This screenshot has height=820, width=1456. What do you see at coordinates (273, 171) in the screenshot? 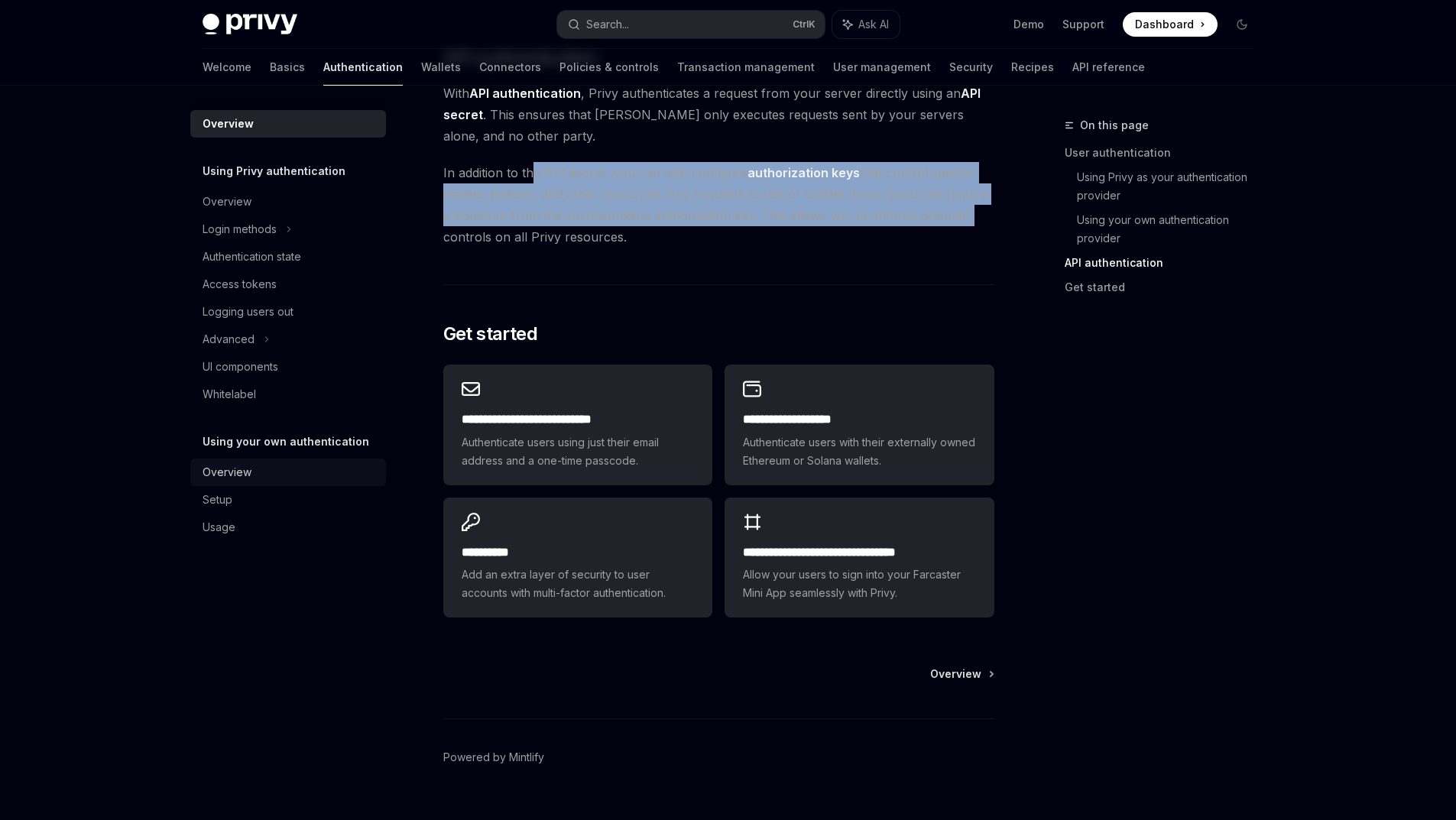
I see `h5: Using Privy authentication` at bounding box center [273, 171].